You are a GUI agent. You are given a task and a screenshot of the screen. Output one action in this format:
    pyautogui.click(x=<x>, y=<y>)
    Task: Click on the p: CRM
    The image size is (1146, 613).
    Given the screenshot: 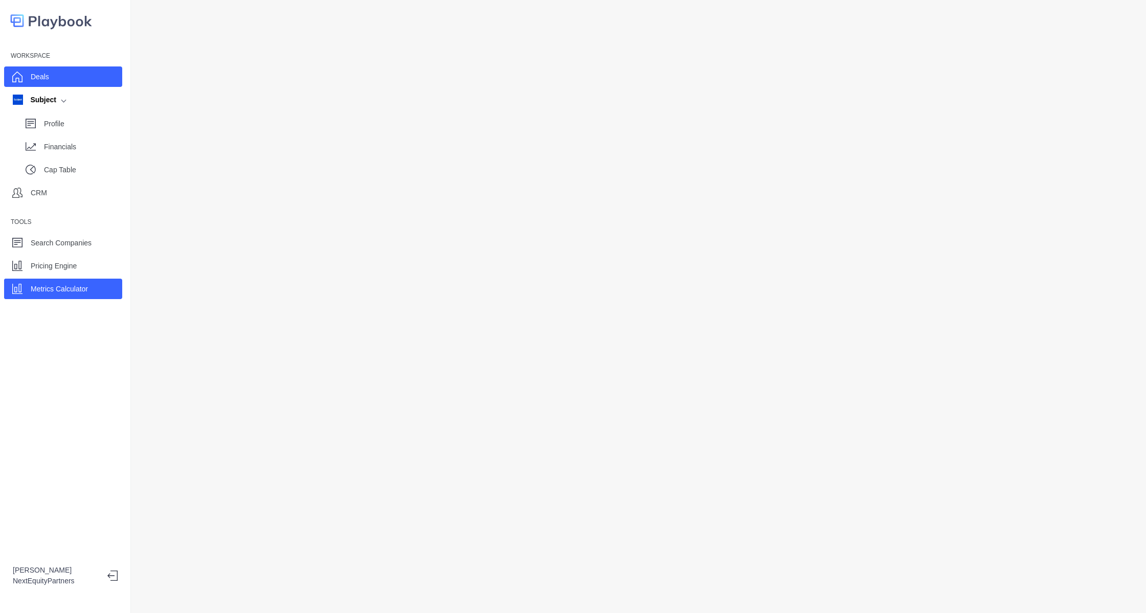 What is the action you would take?
    pyautogui.click(x=39, y=193)
    